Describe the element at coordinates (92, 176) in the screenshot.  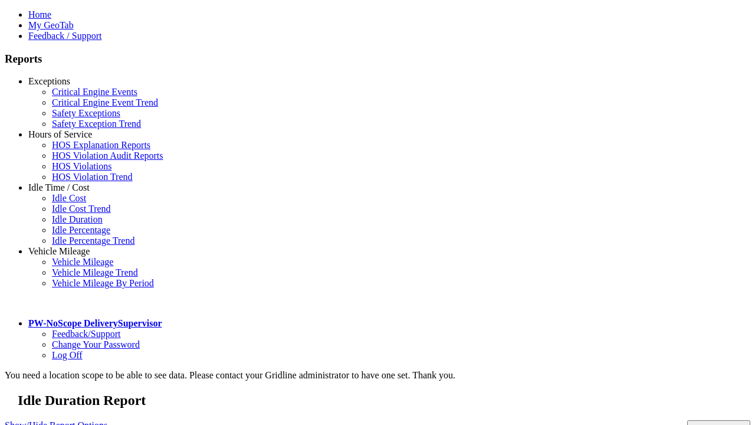
I see `a: HOS Violation Trend` at that location.